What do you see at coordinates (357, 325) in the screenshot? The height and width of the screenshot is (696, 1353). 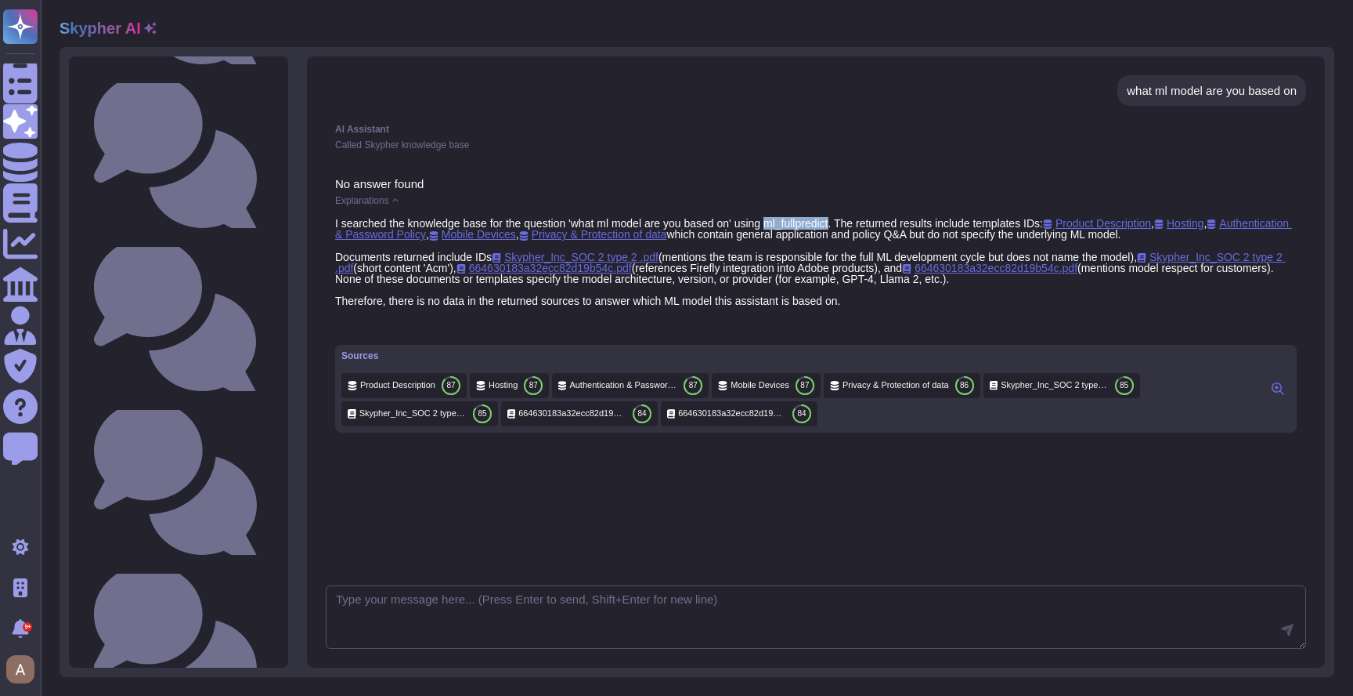 I see `button: Like this response` at bounding box center [357, 325].